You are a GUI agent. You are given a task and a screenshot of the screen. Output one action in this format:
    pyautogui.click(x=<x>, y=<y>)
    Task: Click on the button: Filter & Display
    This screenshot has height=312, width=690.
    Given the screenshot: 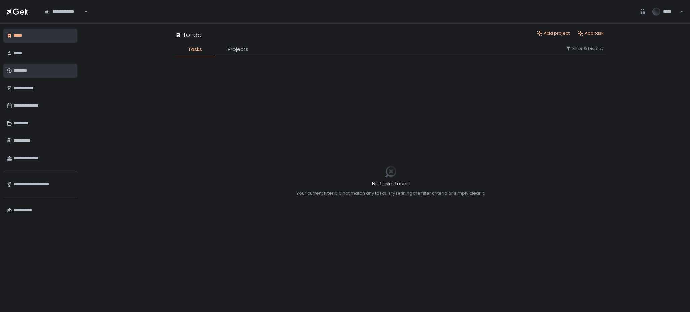 What is the action you would take?
    pyautogui.click(x=585, y=49)
    